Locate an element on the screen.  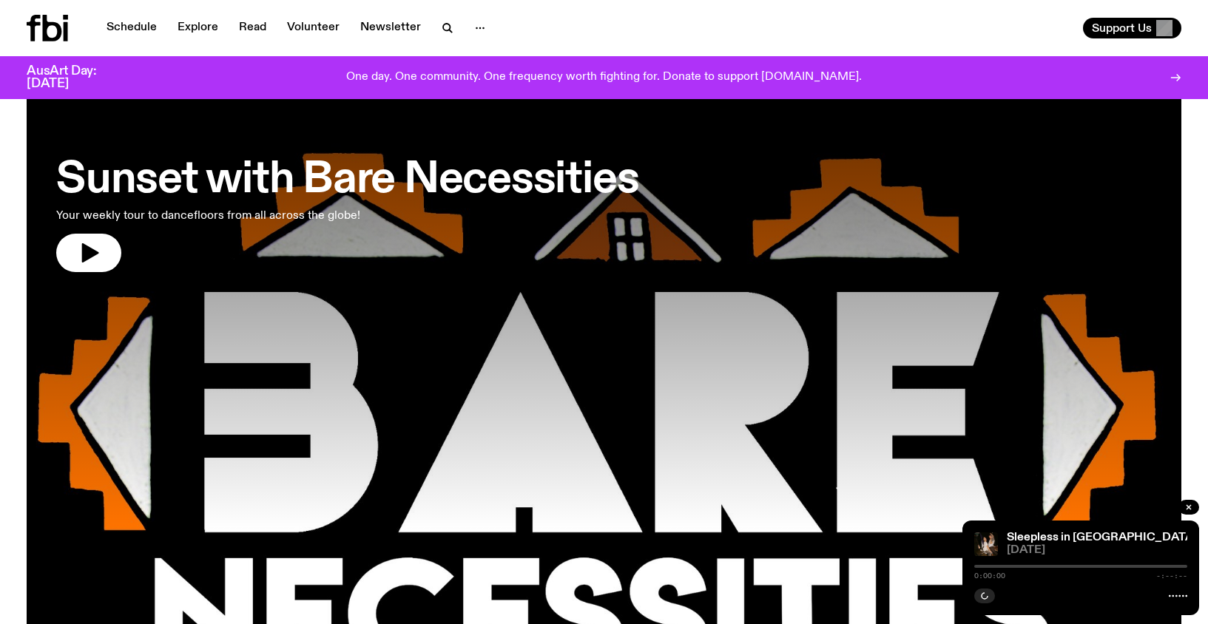
a: Volunteer is located at coordinates (313, 28).